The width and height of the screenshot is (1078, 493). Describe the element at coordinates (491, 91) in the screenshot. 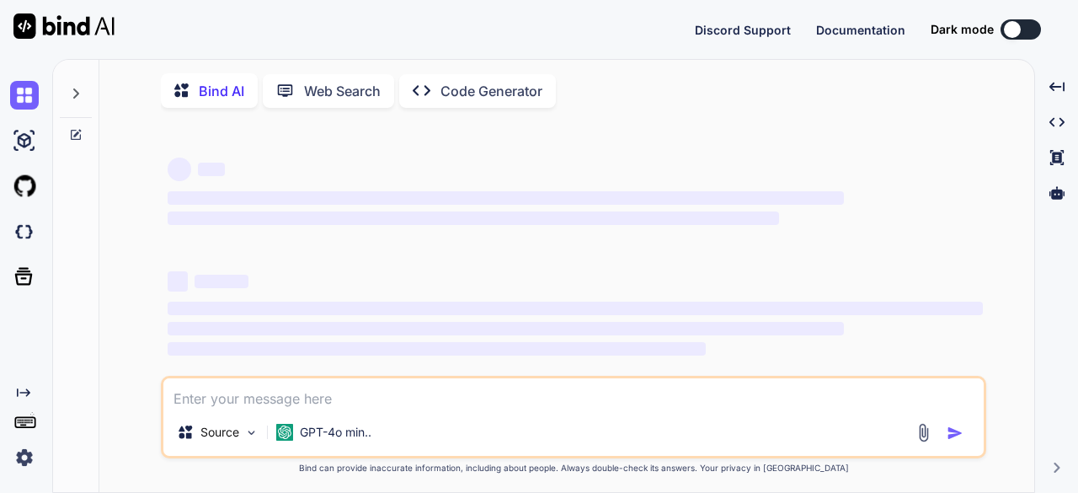

I see `p: Code Generator` at that location.